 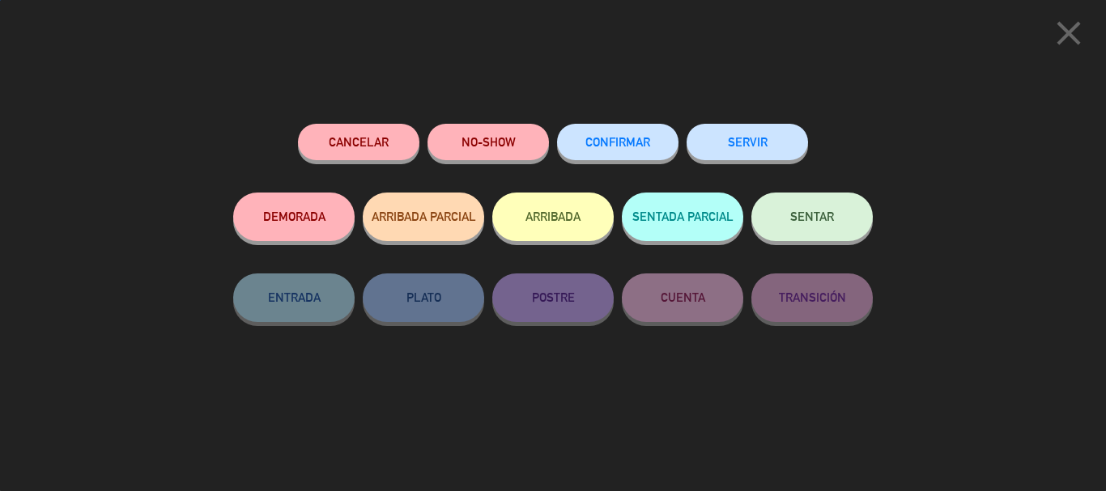 I want to click on button: Cancelar, so click(x=359, y=142).